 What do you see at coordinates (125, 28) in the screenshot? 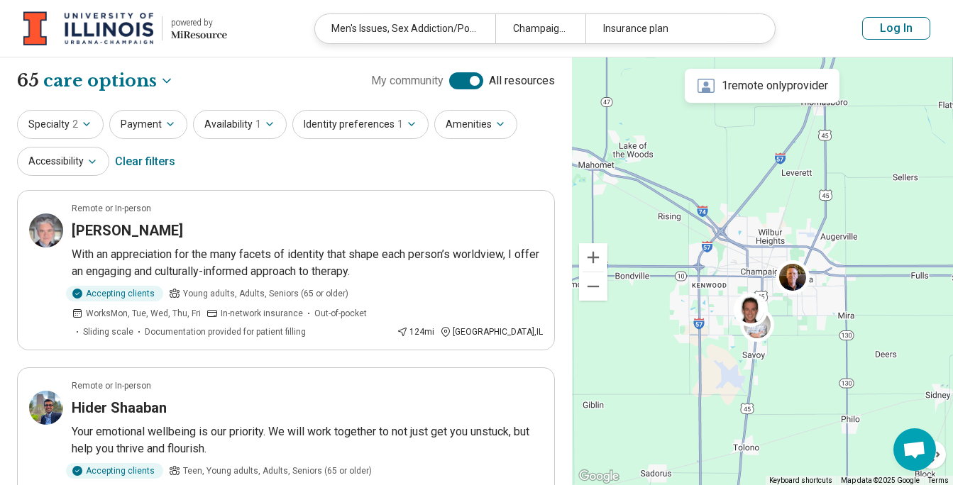
I see `a: University of Illinois at Urbana-Champaignpowered by` at bounding box center [125, 28].